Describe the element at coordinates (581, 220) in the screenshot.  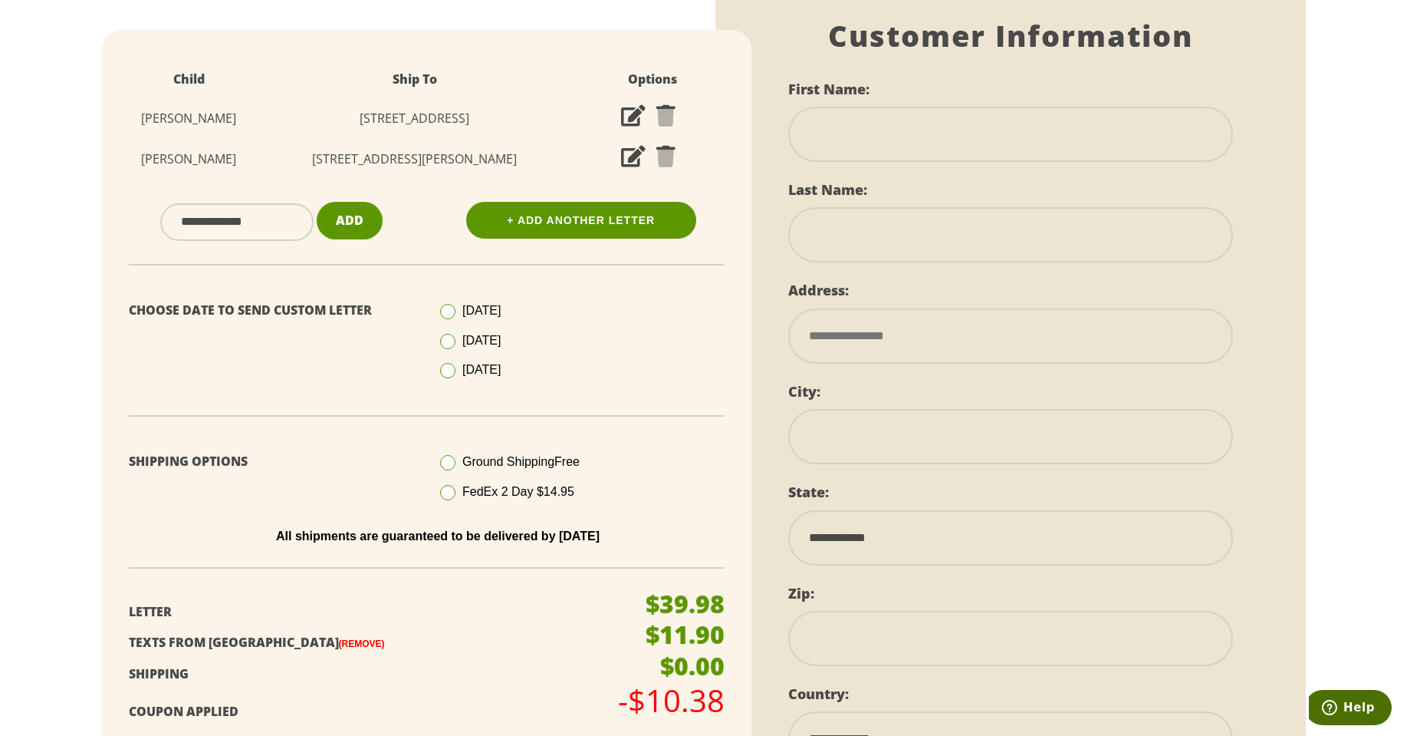
I see `a: + Add Another Letter` at that location.